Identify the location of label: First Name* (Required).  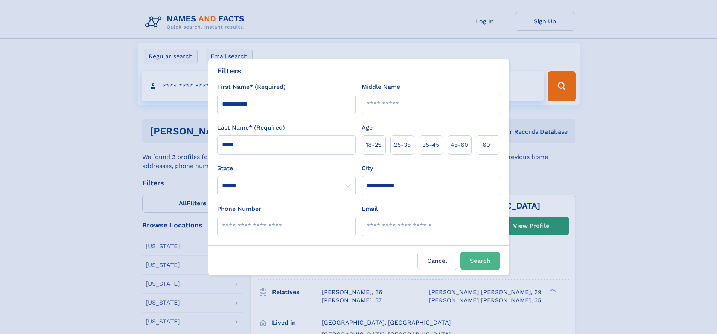
(251, 87).